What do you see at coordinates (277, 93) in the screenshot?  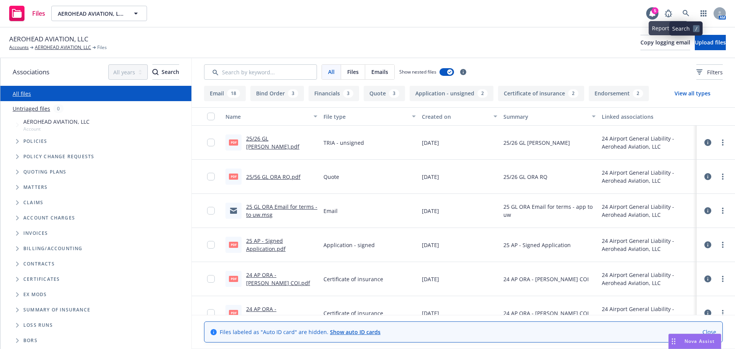 I see `button: Bind Order` at bounding box center [277, 93].